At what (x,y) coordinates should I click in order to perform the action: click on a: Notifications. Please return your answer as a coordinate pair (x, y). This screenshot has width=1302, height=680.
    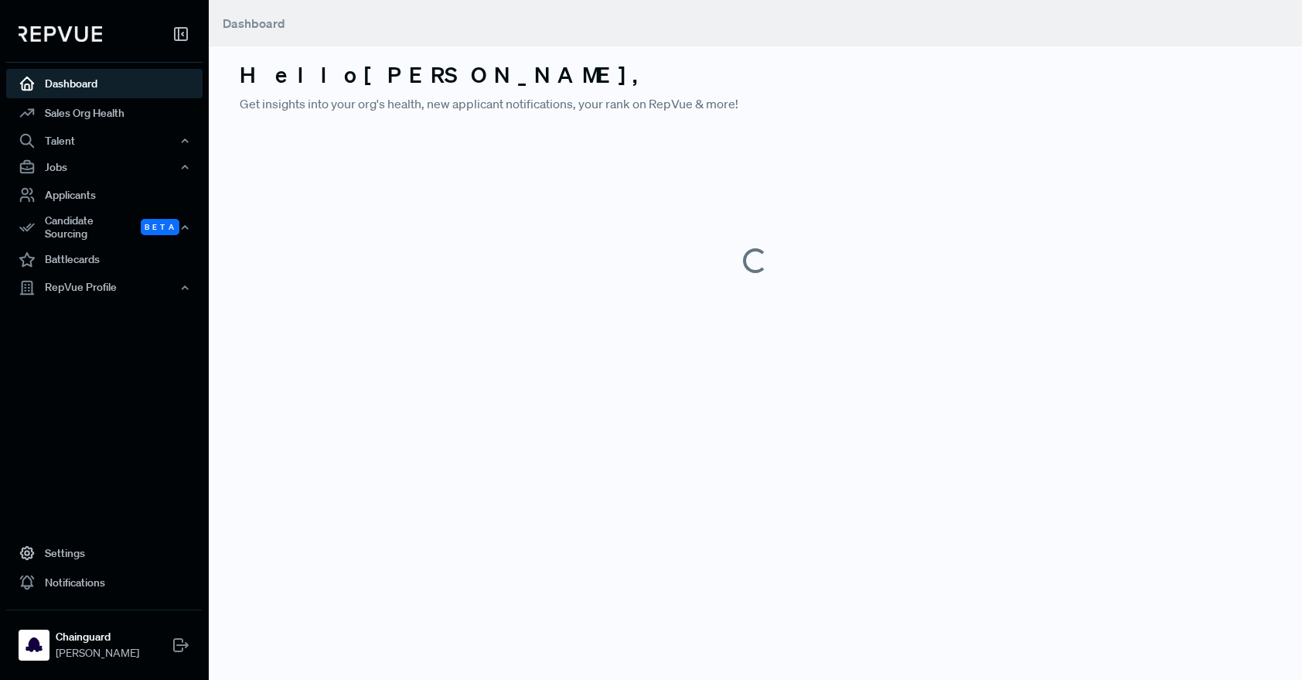
    Looking at the image, I should click on (104, 582).